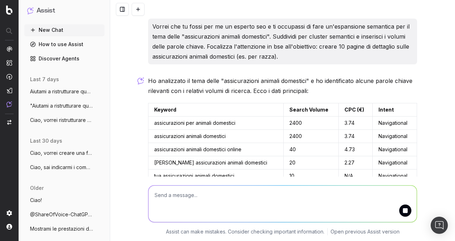  Describe the element at coordinates (62, 229) in the screenshot. I see `span: Mostrami le prestazioni delle parole chi` at that location.